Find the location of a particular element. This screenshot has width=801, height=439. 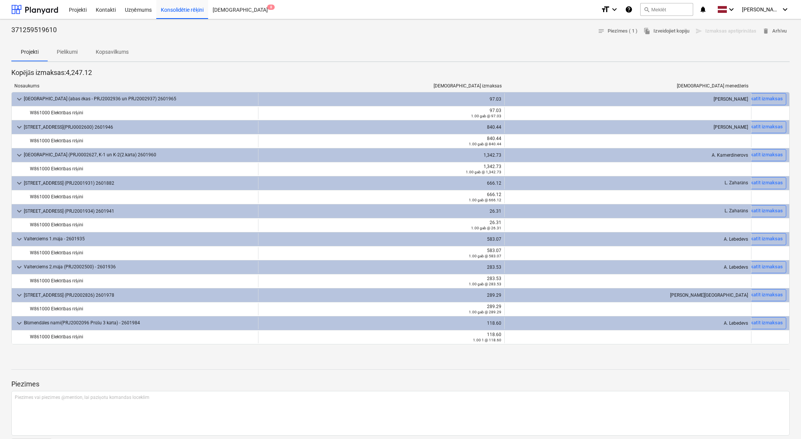

span: delete is located at coordinates (765, 31).